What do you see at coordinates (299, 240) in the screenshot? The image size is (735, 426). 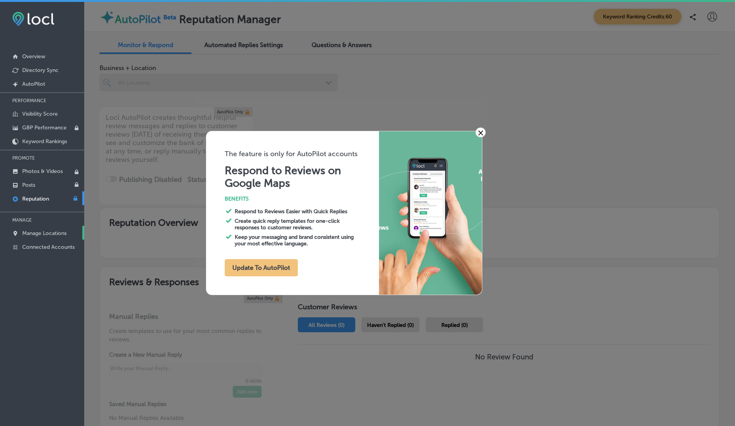 I see `h3: Keep your messaging and brand consistent using your most effective language.` at bounding box center [299, 240].